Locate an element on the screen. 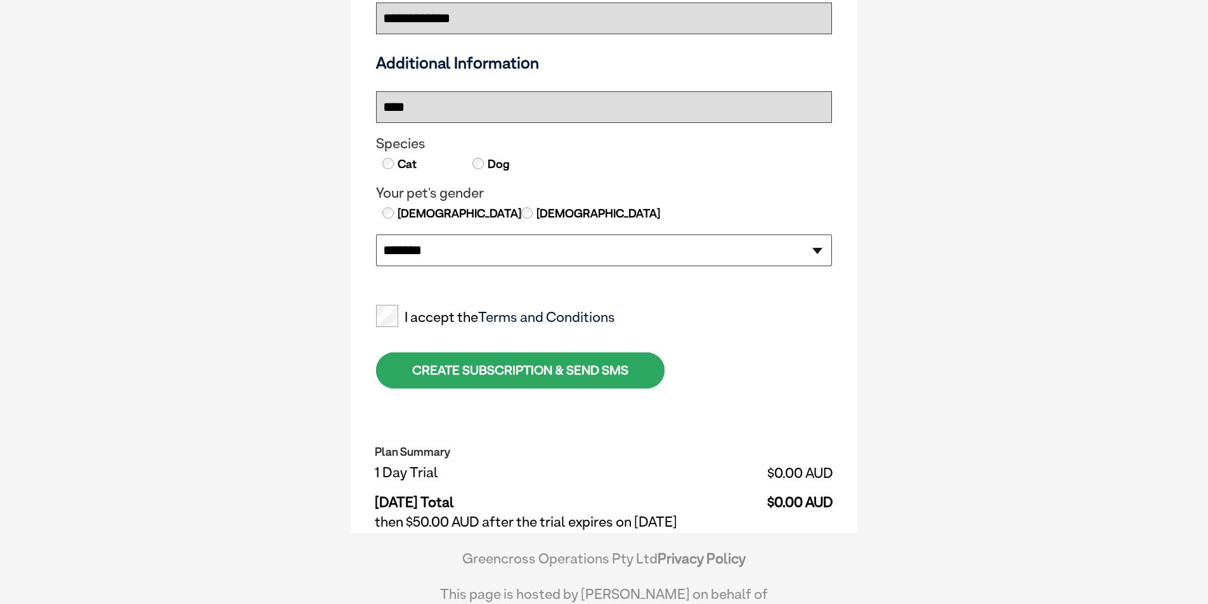 This screenshot has width=1208, height=604. a: Privacy Policy is located at coordinates (702, 559).